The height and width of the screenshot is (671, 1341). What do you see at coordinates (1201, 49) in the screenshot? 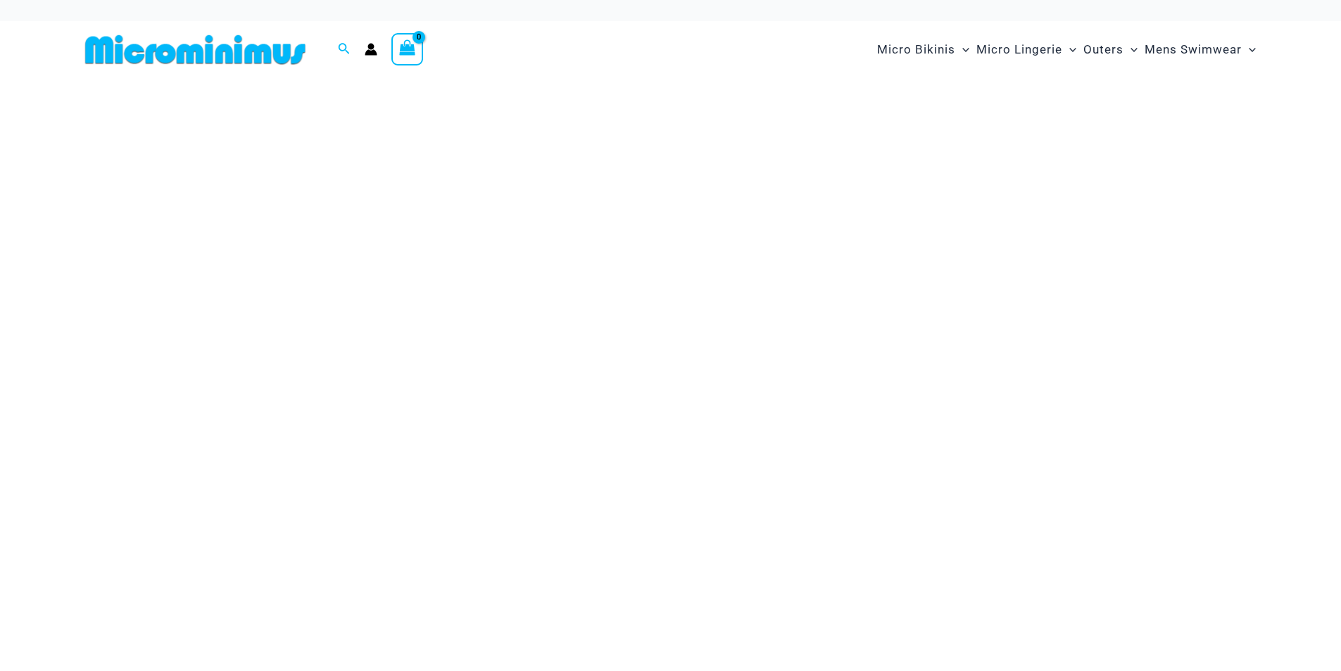
I see `a: Mens SwimwearMenu ToggleMenu Toggle` at bounding box center [1201, 49].